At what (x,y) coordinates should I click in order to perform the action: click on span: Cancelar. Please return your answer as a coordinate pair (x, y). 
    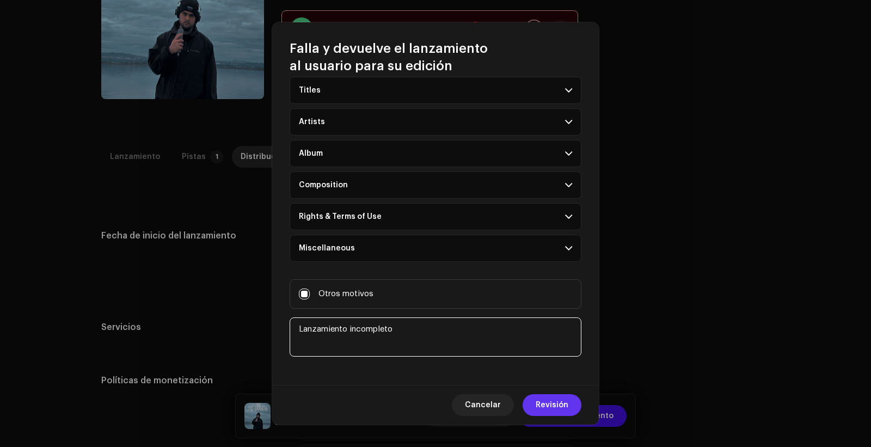
    Looking at the image, I should click on (483, 405).